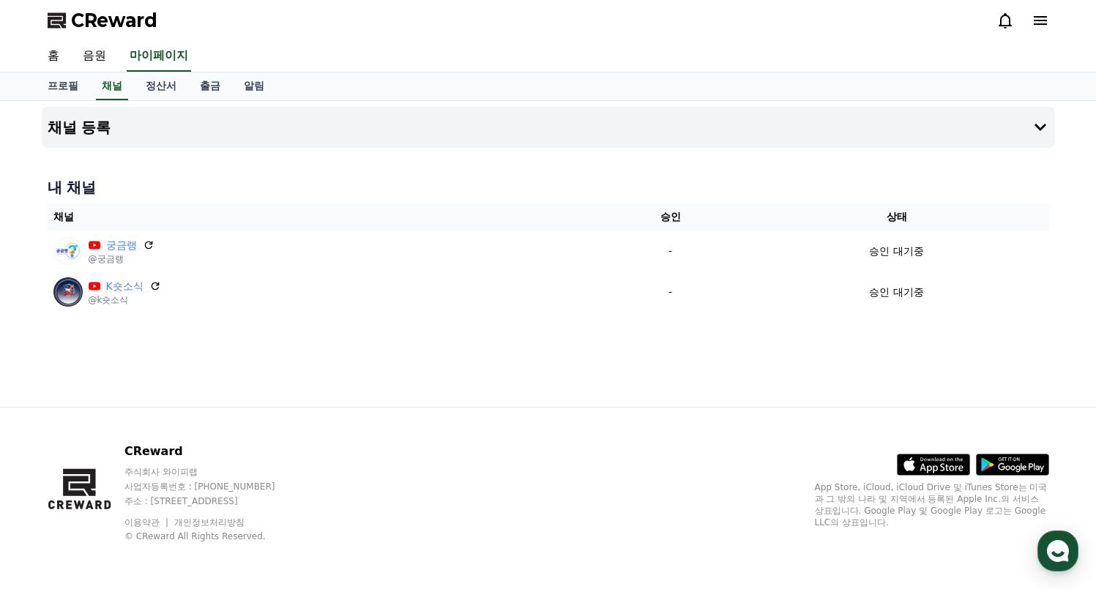  What do you see at coordinates (124, 286) in the screenshot?
I see `a: K숏소식` at bounding box center [124, 286].